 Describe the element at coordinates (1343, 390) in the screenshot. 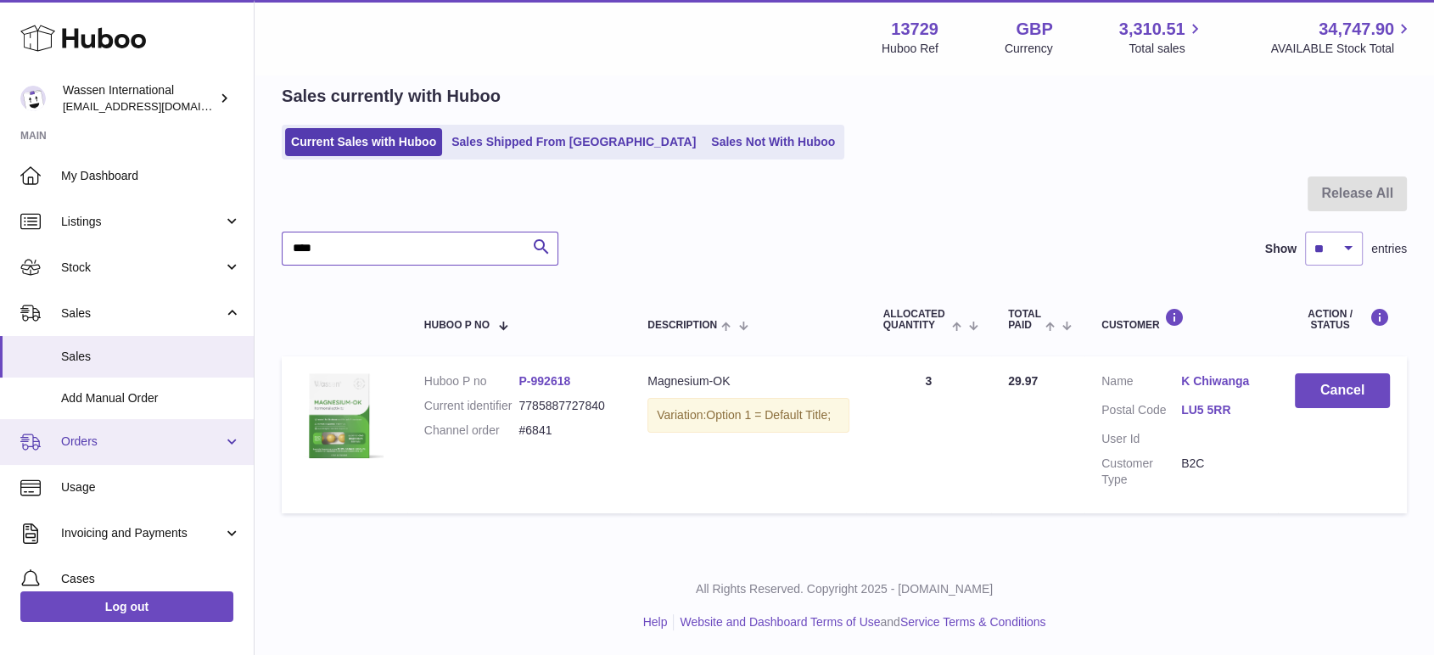

I see `button: Cancel` at that location.